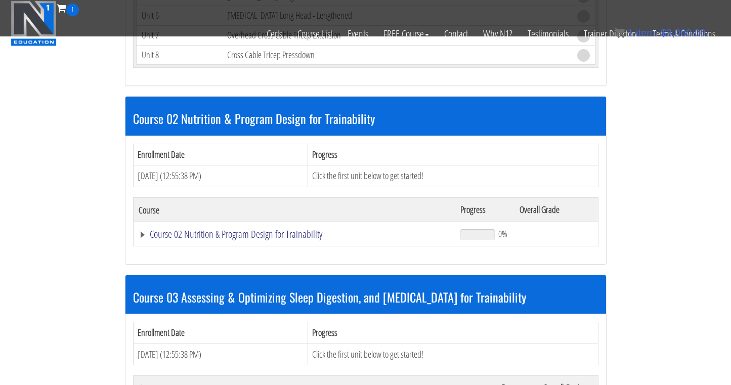  What do you see at coordinates (503, 234) in the screenshot?
I see `span: 0%` at bounding box center [503, 234].